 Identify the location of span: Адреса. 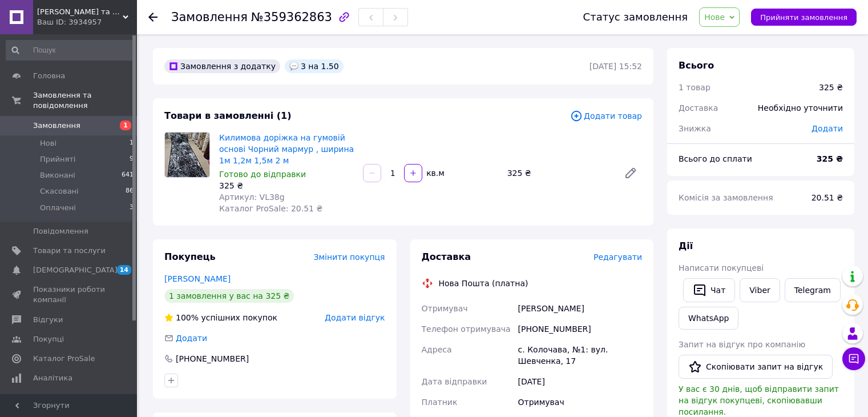
(437, 349).